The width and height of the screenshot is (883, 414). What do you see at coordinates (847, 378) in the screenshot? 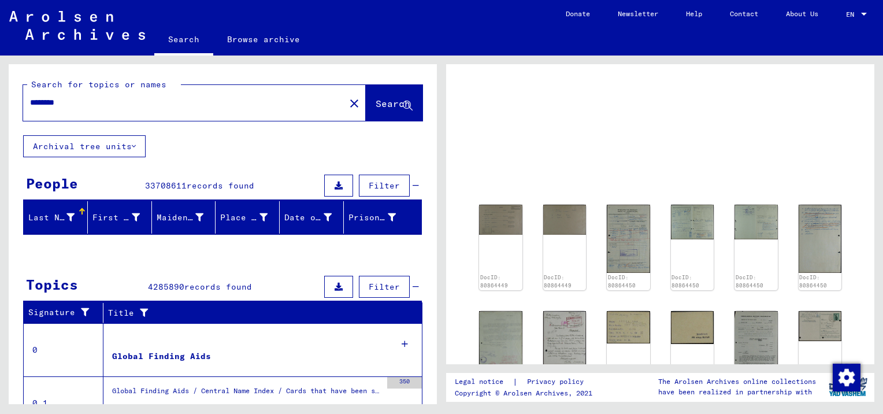
I see `img: Change consent` at bounding box center [847, 378].